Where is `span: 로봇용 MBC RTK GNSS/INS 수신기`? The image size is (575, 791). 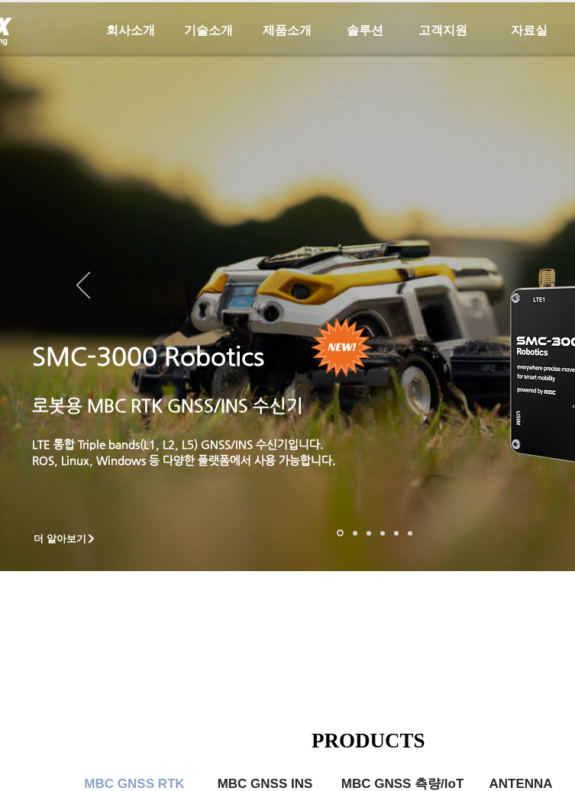
span: 로봇용 MBC RTK GNSS/INS 수신기 is located at coordinates (167, 406).